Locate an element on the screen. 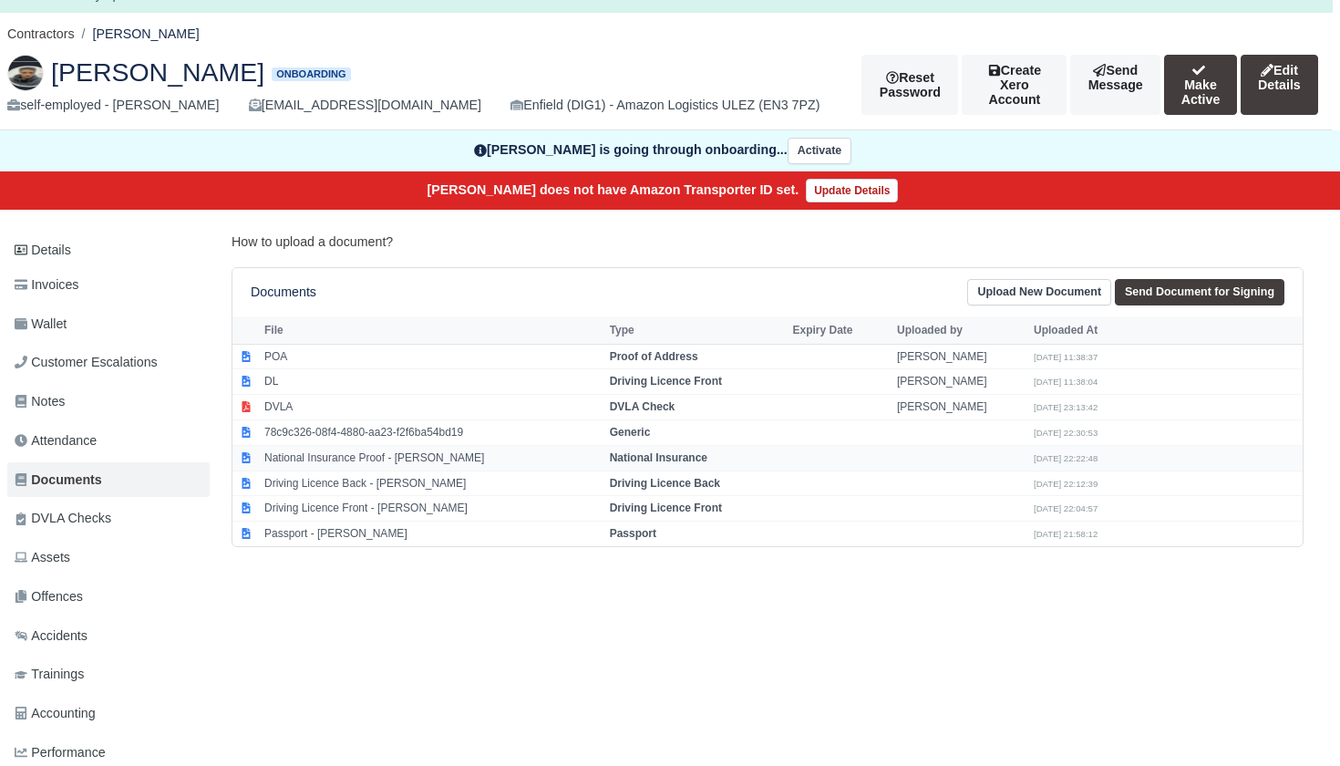  span: Accounting is located at coordinates (55, 713).